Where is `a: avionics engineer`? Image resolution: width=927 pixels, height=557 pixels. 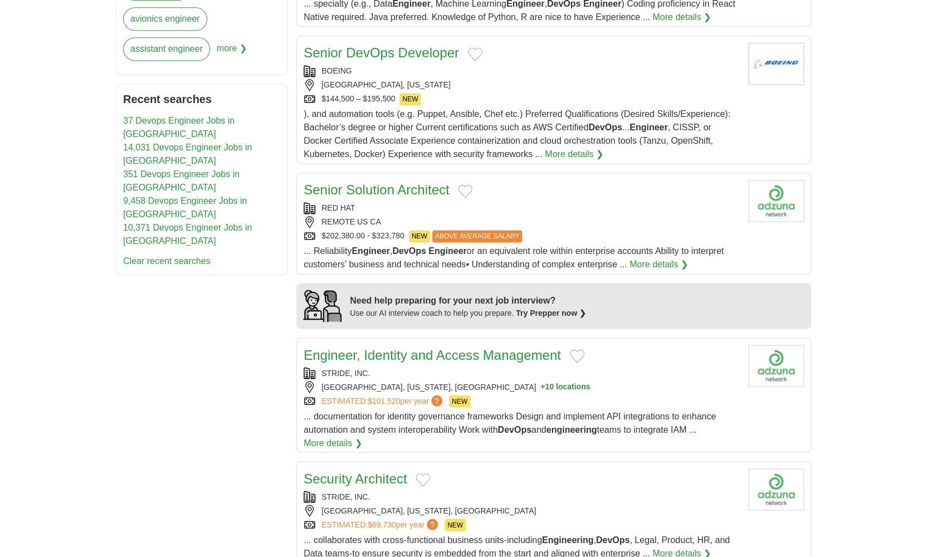
a: avionics engineer is located at coordinates (165, 20).